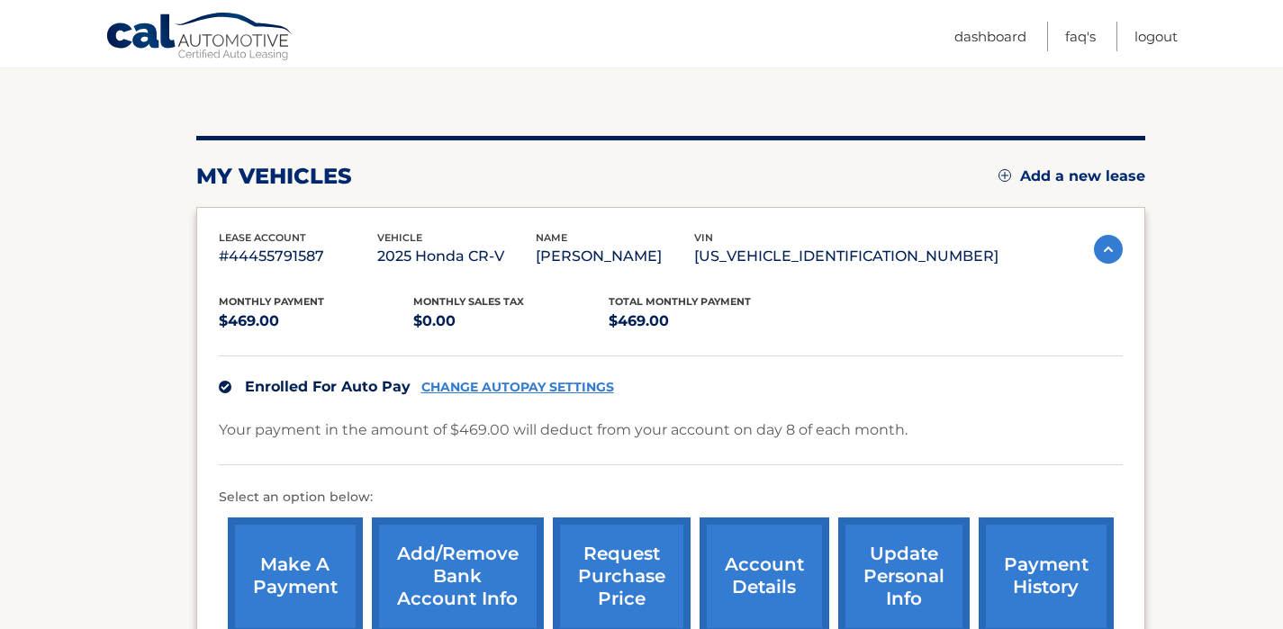 This screenshot has width=1283, height=629. What do you see at coordinates (271, 302) in the screenshot?
I see `span: Monthly Payment` at bounding box center [271, 302].